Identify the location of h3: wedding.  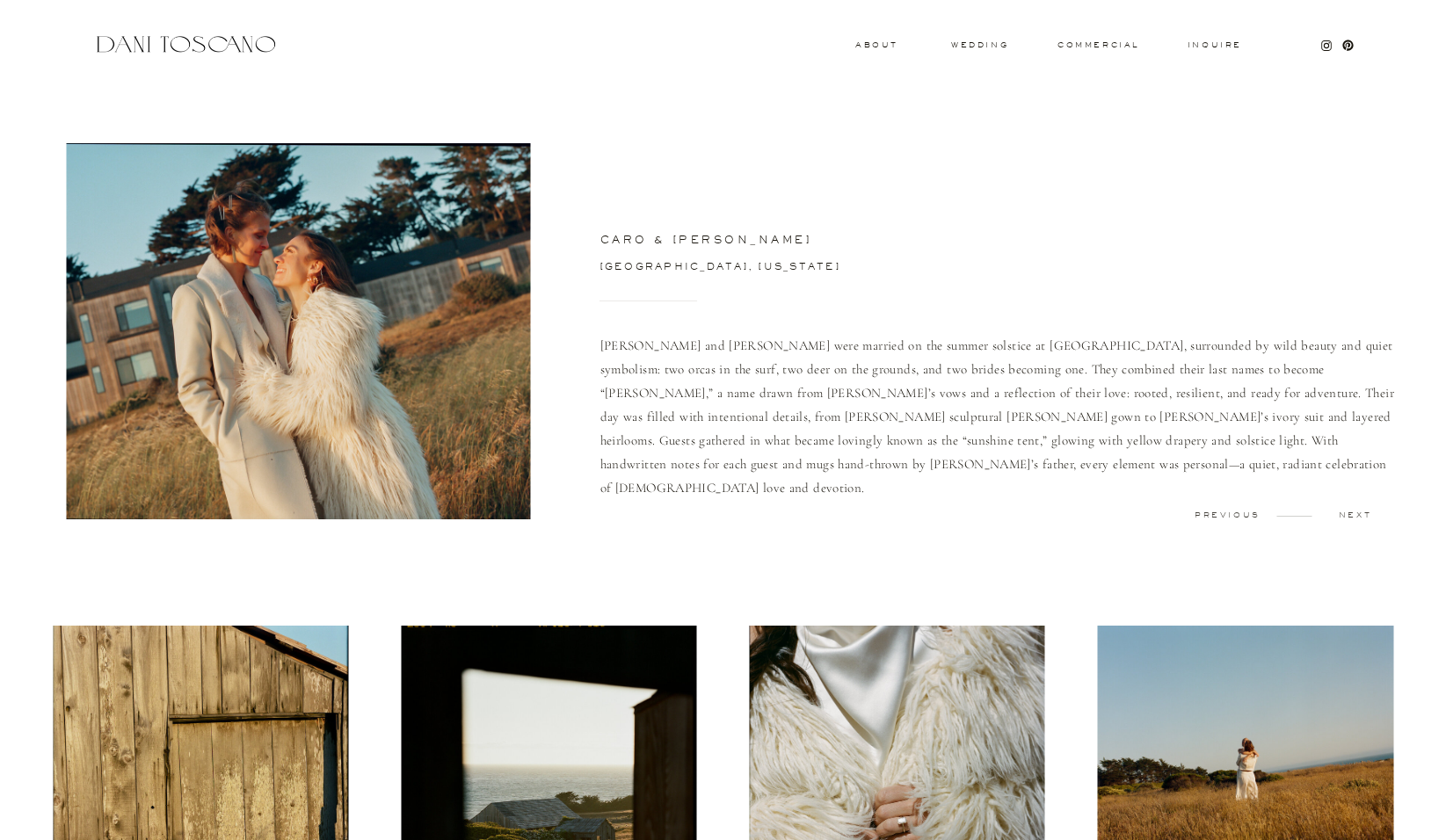
(980, 44).